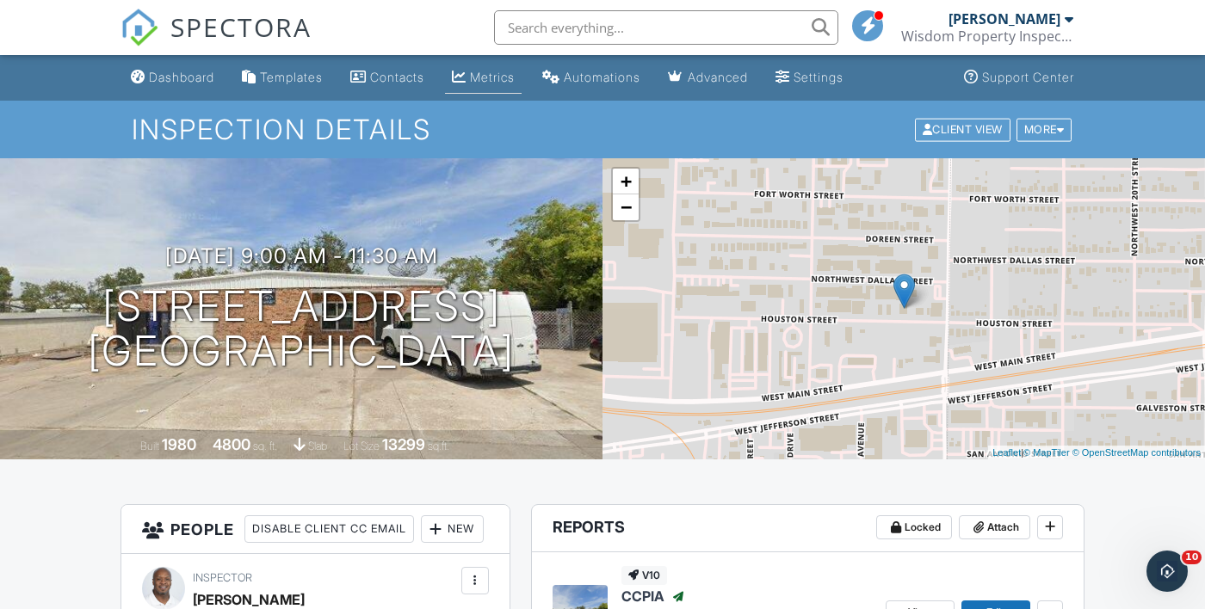  What do you see at coordinates (492, 77) in the screenshot?
I see `div: Metrics` at bounding box center [492, 77].